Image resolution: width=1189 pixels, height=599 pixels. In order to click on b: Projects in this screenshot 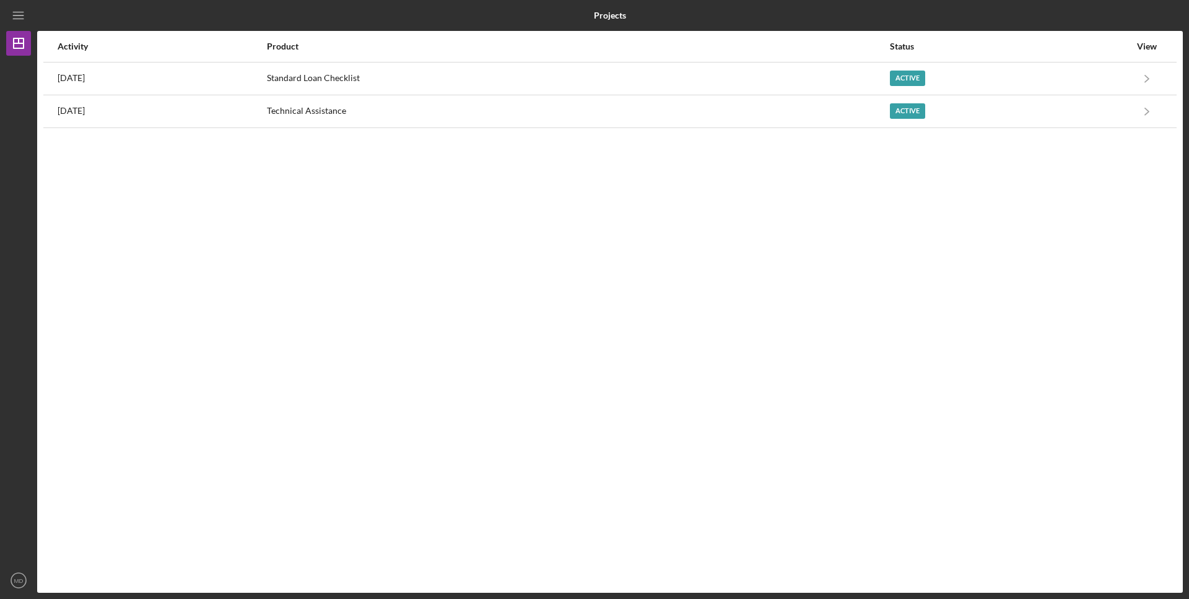, I will do `click(610, 15)`.